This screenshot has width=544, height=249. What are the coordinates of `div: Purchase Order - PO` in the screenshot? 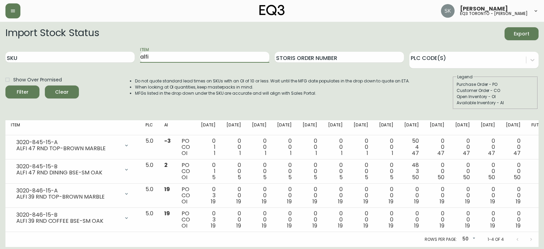 It's located at (496, 84).